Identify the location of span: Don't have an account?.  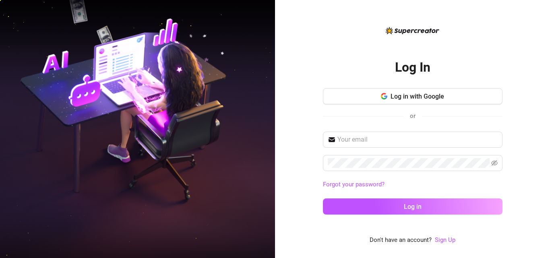
(401, 240).